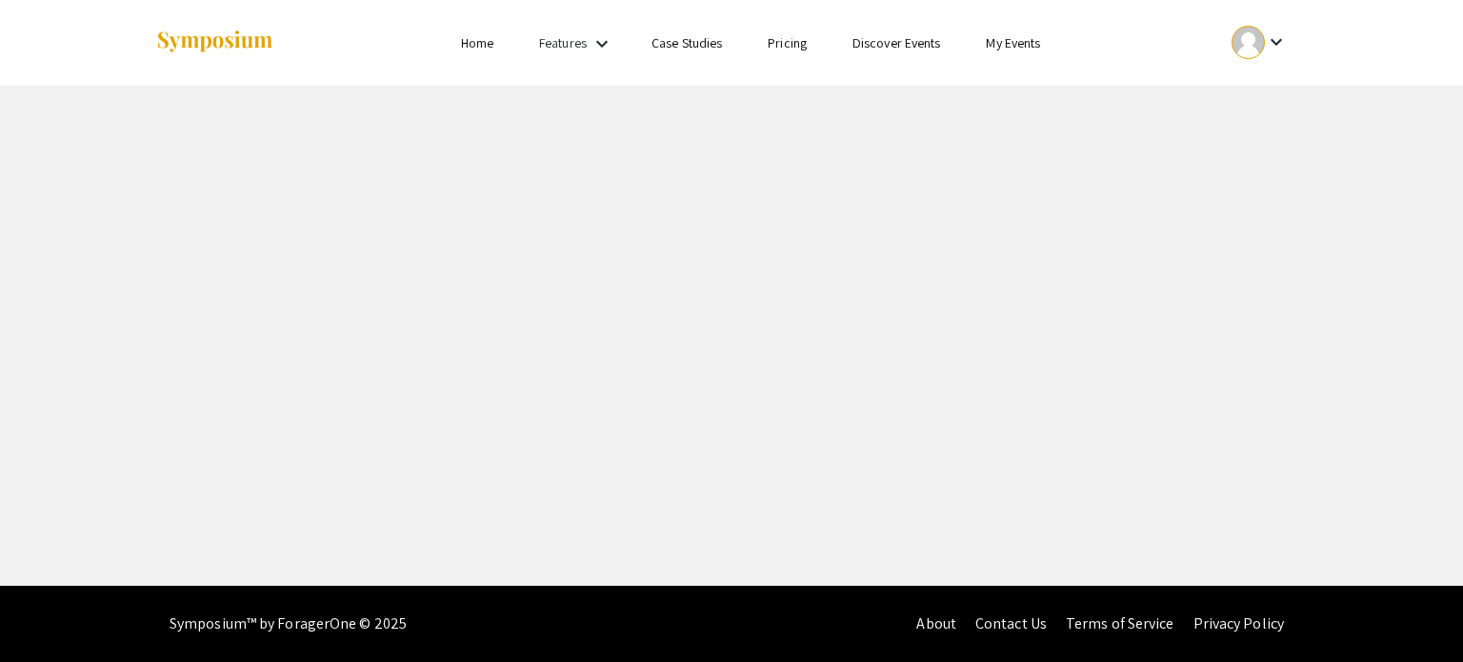 The height and width of the screenshot is (662, 1463). Describe the element at coordinates (477, 43) in the screenshot. I see `a: Home` at that location.